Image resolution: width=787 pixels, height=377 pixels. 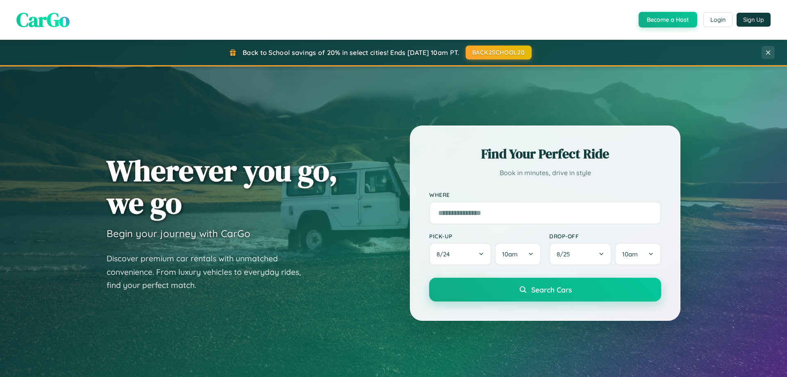 What do you see at coordinates (445, 254) in the screenshot?
I see `span: 8 / 24` at bounding box center [445, 254].